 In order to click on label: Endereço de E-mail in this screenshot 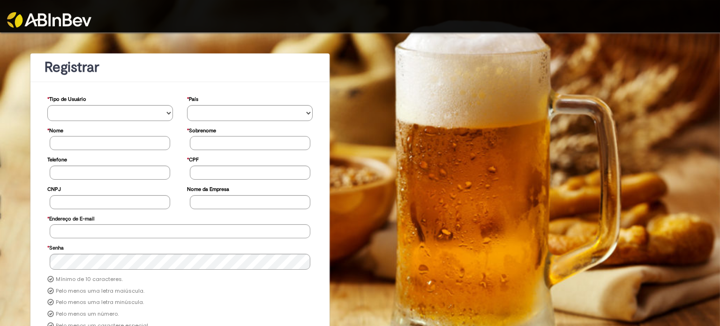, I will do `click(71, 218)`.